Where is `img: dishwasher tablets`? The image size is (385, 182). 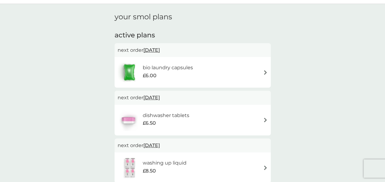 img: dishwasher tablets is located at coordinates (128, 120).